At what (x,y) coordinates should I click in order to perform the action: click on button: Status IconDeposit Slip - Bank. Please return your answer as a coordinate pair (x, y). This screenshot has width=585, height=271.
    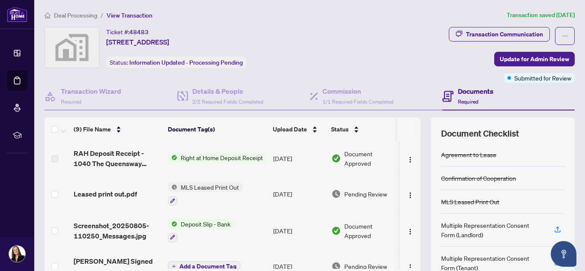
    Looking at the image, I should click on (201, 231).